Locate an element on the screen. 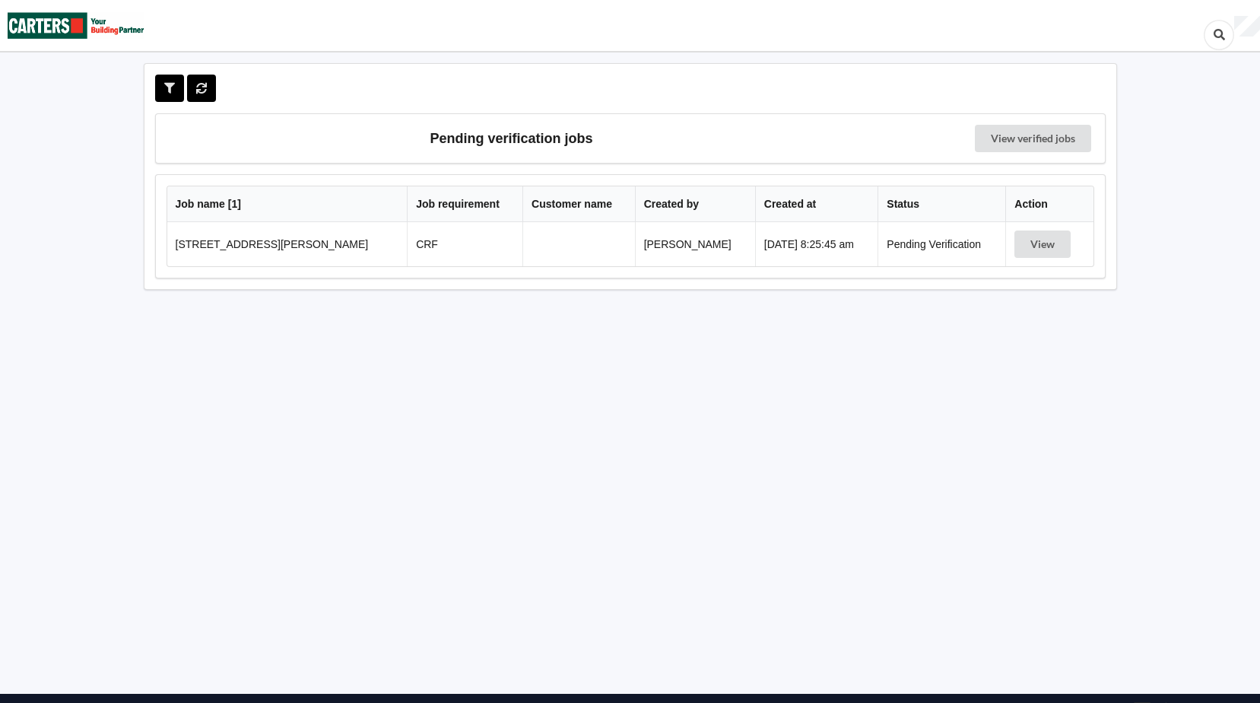 The height and width of the screenshot is (703, 1260). img: Carters is located at coordinates (76, 25).